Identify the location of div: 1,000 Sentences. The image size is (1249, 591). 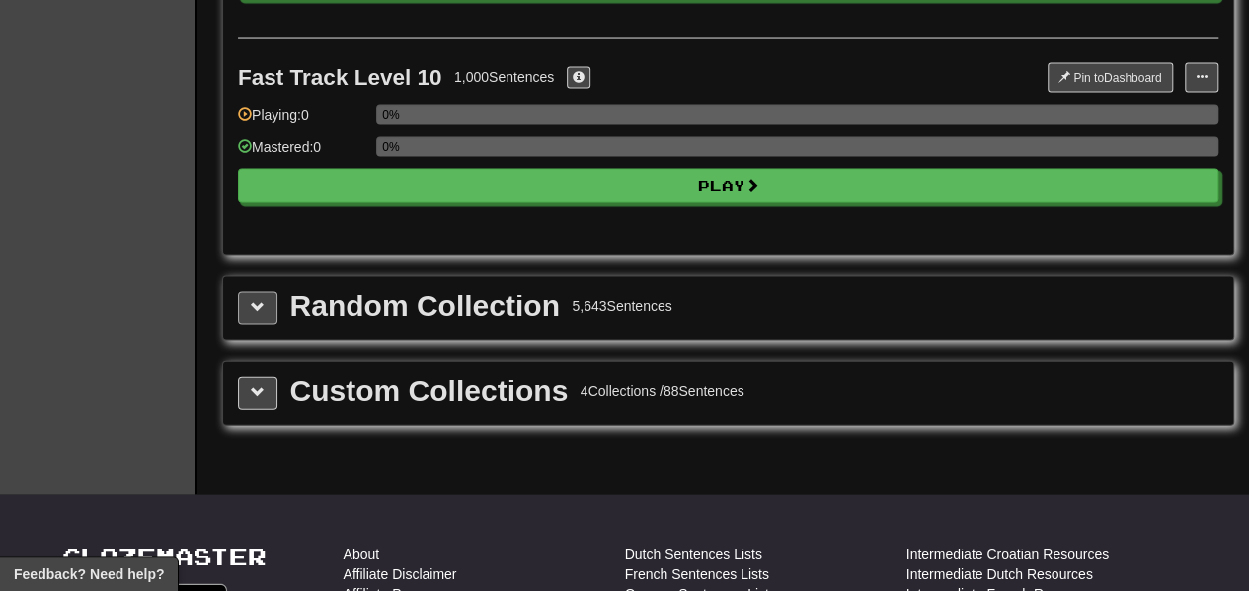
(504, 77).